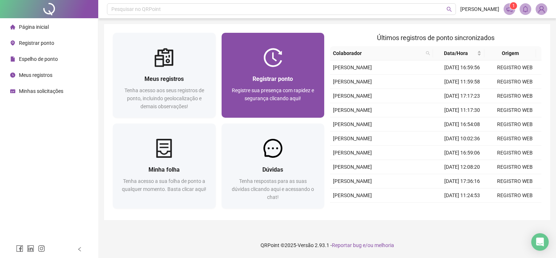 This screenshot has width=556, height=258. Describe the element at coordinates (38, 59) in the screenshot. I see `span: Espelho de ponto` at that location.